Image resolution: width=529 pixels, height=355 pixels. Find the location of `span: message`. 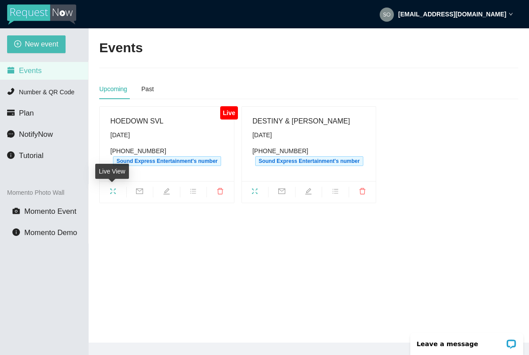

span: message is located at coordinates (11, 134).